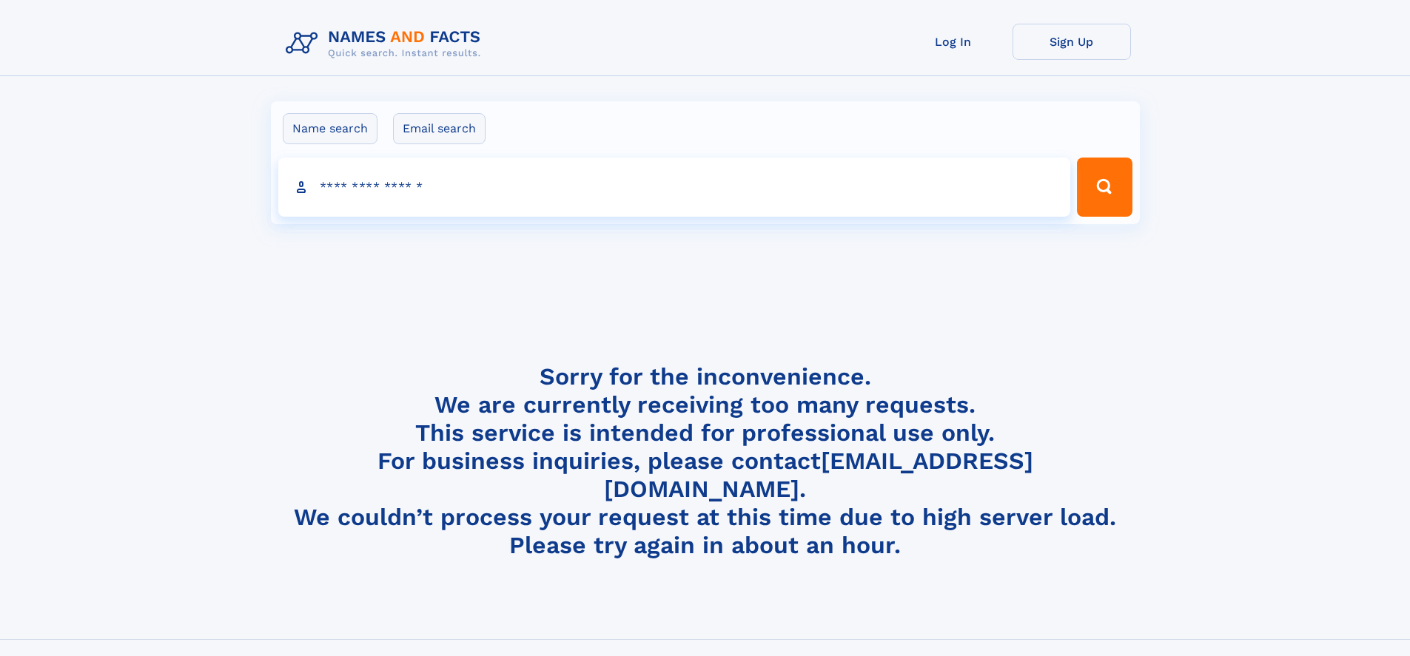 Image resolution: width=1410 pixels, height=656 pixels. I want to click on label: Email search, so click(439, 129).